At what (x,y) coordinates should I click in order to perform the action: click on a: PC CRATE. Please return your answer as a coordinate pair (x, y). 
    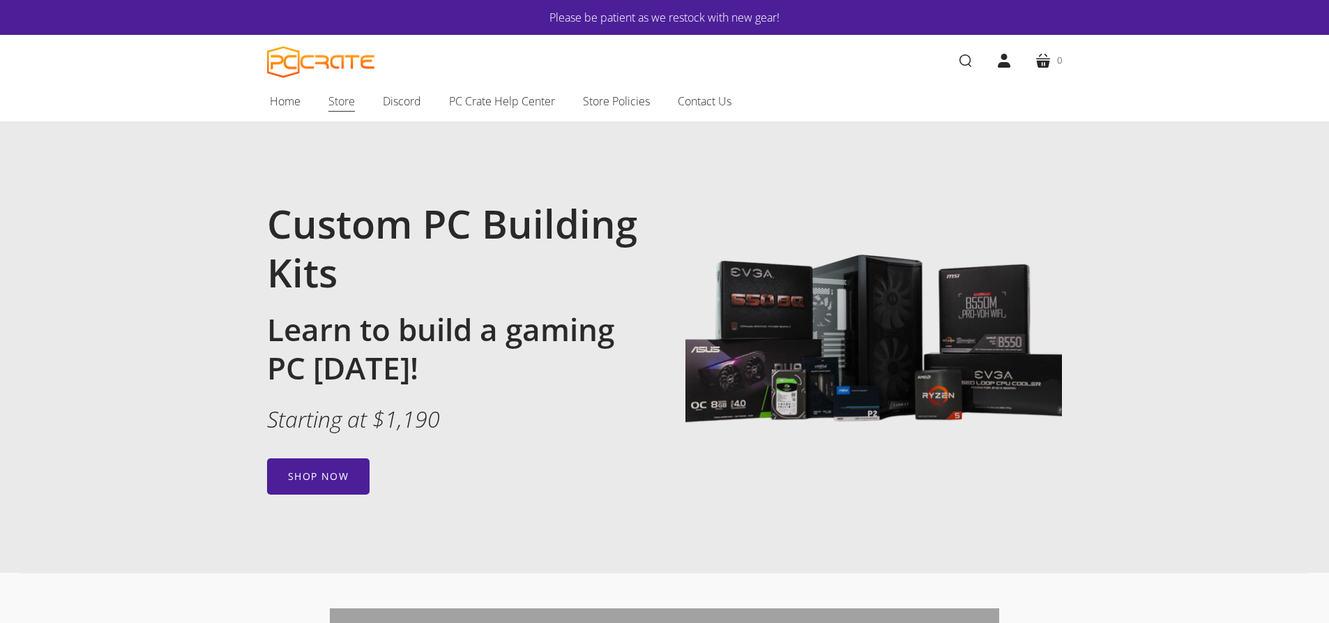
    Looking at the image, I should click on (321, 62).